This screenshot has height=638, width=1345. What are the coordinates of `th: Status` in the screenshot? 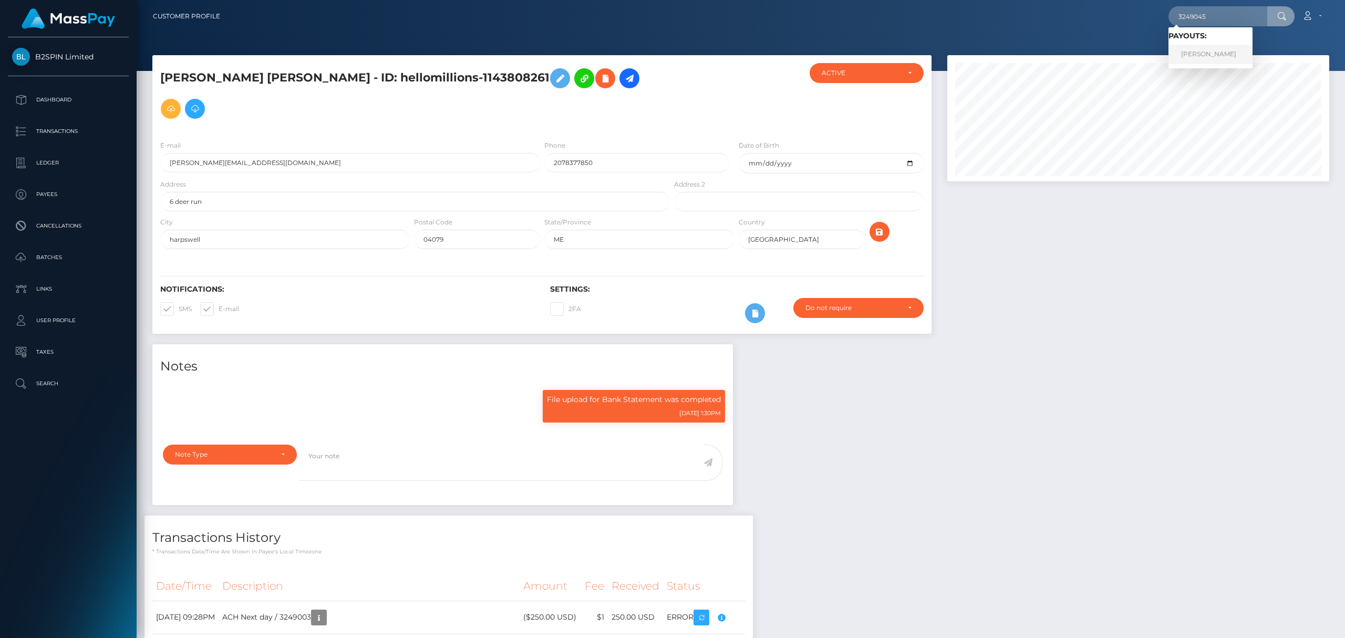 It's located at (704, 586).